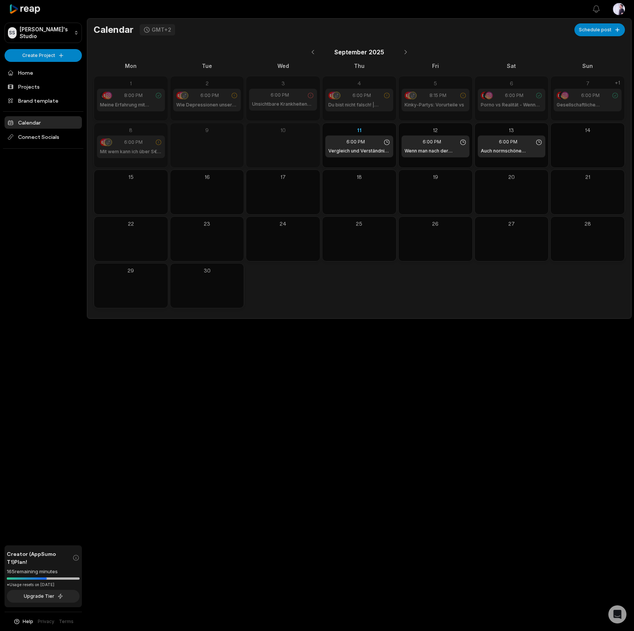 The image size is (634, 631). Describe the element at coordinates (359, 83) in the screenshot. I see `div: 4` at that location.